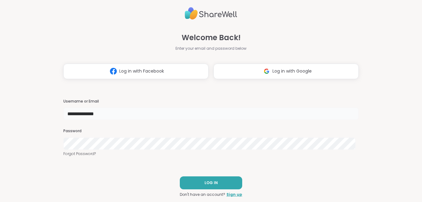  I want to click on button: Log in with Google, so click(286, 71).